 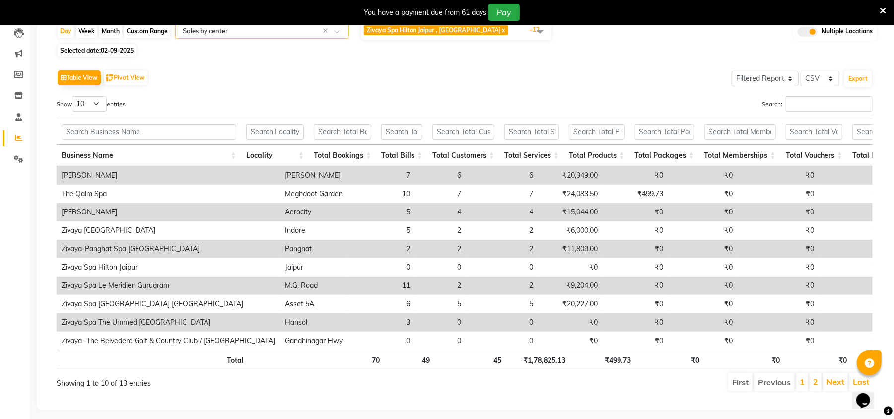 What do you see at coordinates (538, 360) in the screenshot?
I see `th: ₹1,78,825.13` at bounding box center [538, 360].